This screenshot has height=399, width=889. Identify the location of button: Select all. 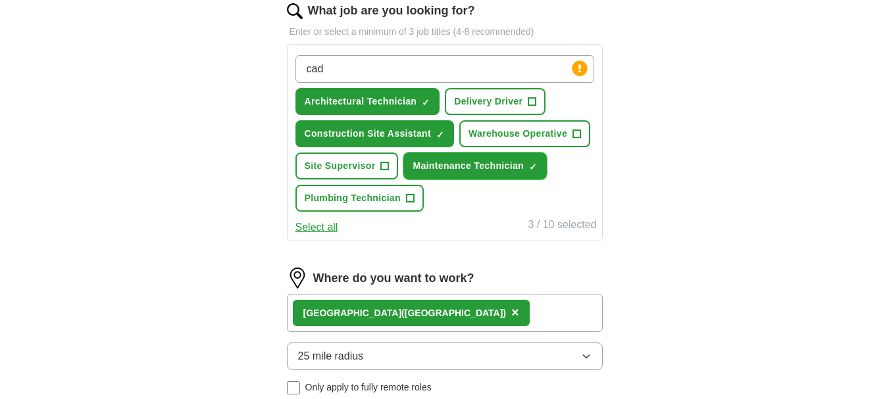
(316, 228).